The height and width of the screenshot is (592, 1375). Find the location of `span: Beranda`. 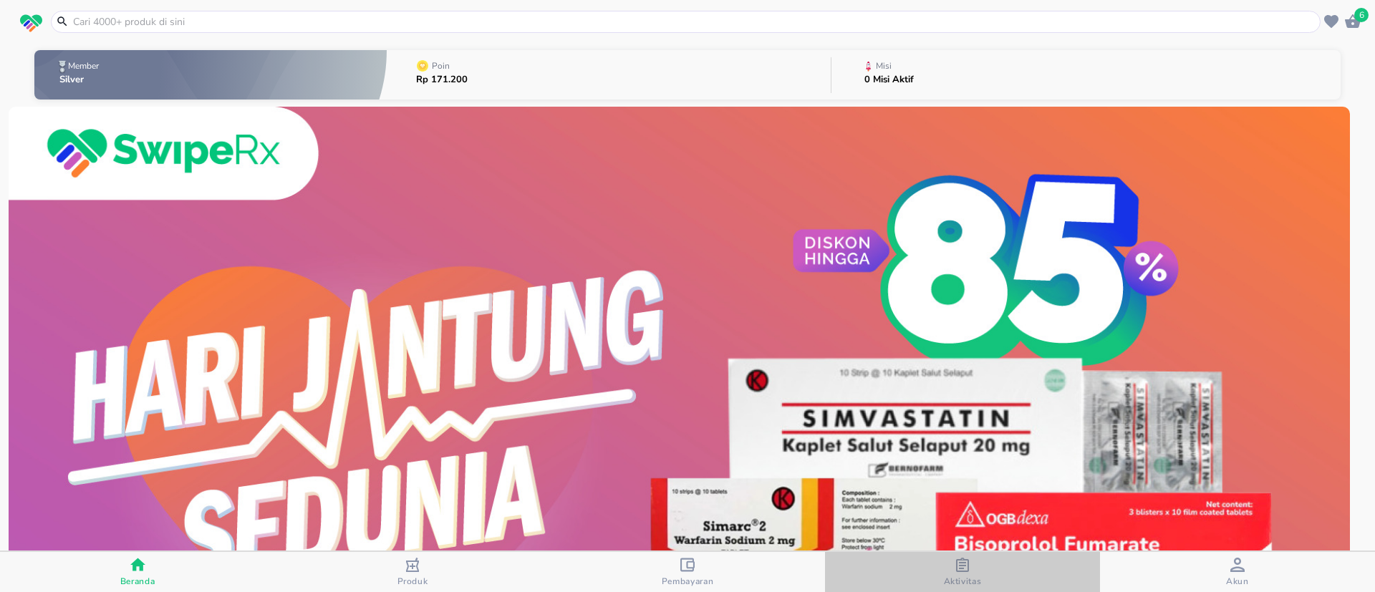

span: Beranda is located at coordinates (138, 582).